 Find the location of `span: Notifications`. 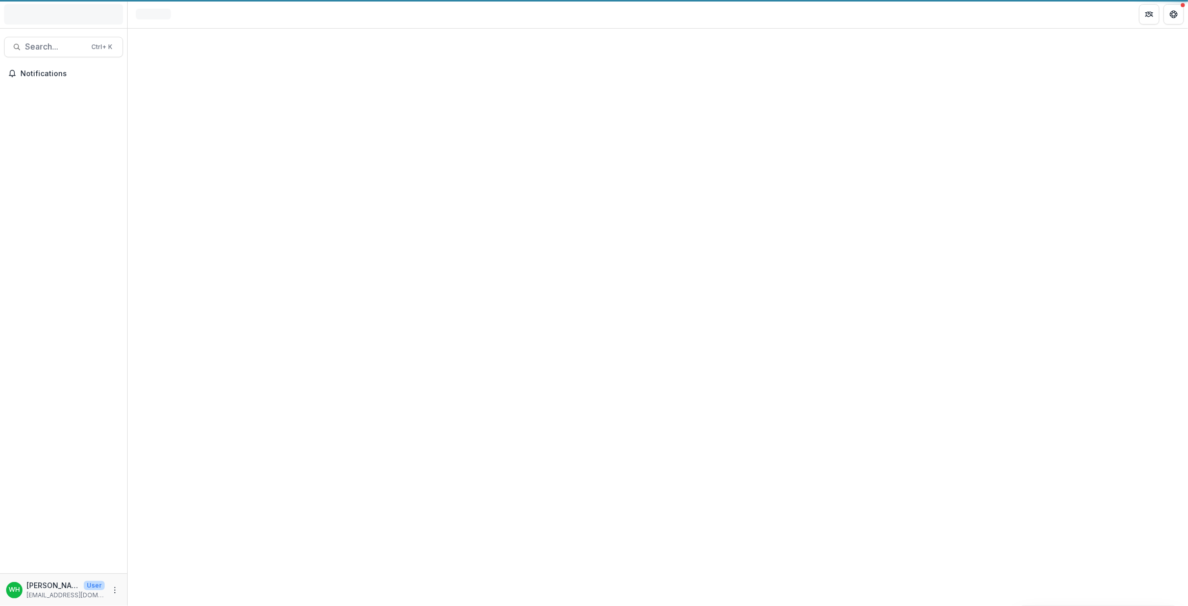

span: Notifications is located at coordinates (69, 74).